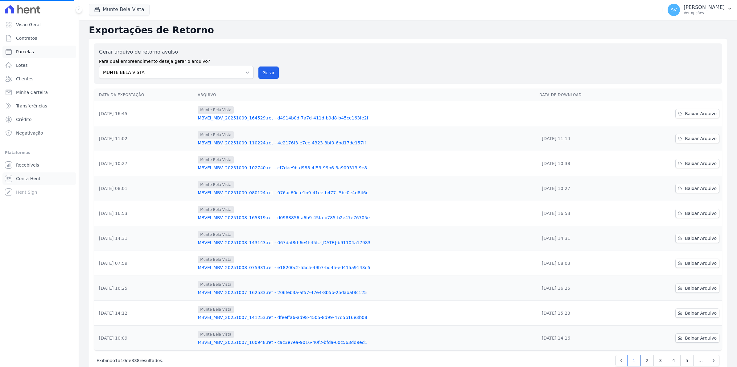 This screenshot has width=737, height=367. I want to click on span: SV, so click(674, 10).